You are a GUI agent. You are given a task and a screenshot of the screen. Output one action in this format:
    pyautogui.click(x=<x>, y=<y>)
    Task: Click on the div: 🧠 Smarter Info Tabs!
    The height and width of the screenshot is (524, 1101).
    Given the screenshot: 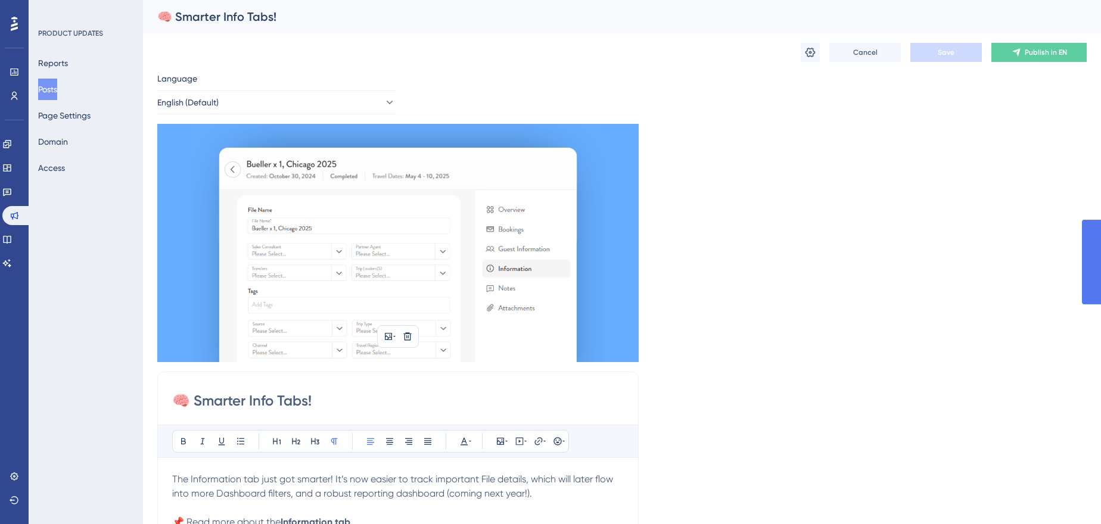 What is the action you would take?
    pyautogui.click(x=607, y=17)
    